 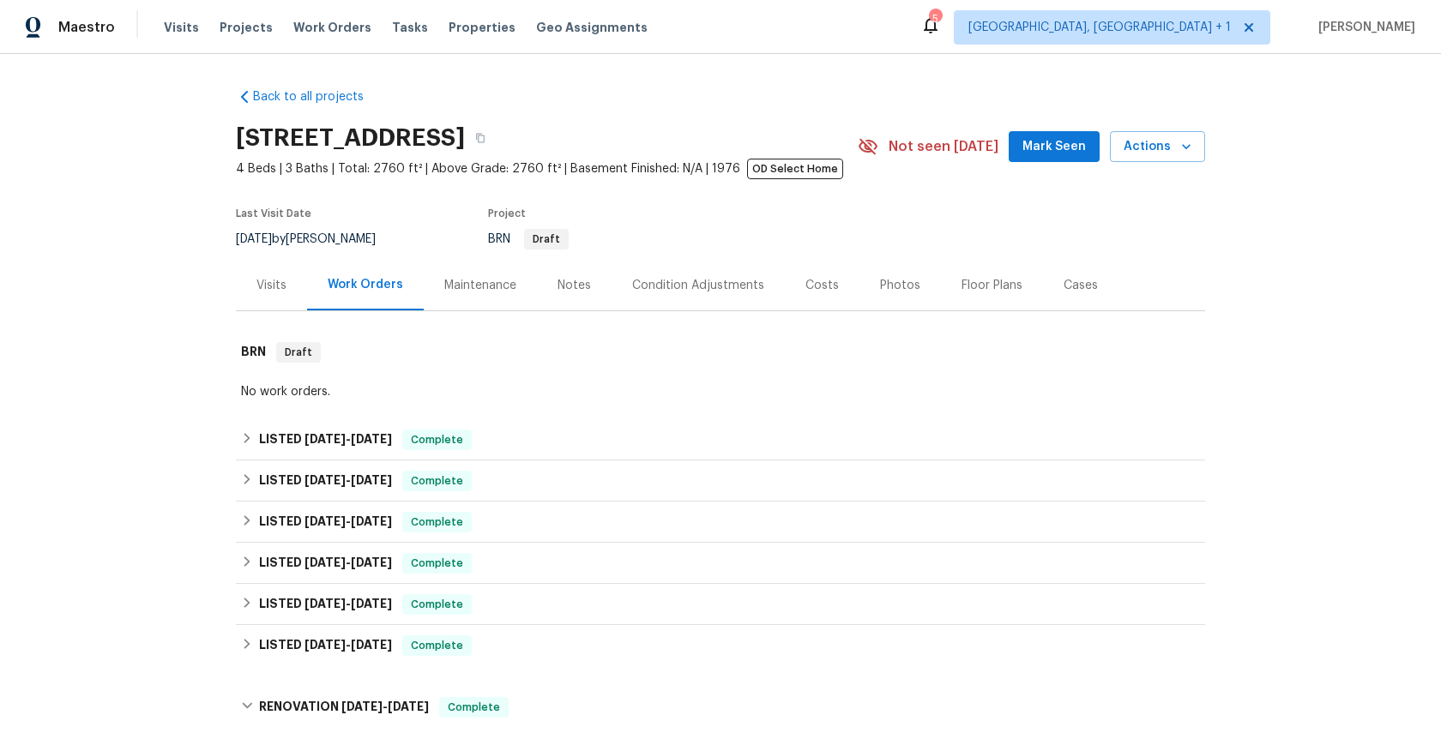 I want to click on div: Cases, so click(x=1081, y=286).